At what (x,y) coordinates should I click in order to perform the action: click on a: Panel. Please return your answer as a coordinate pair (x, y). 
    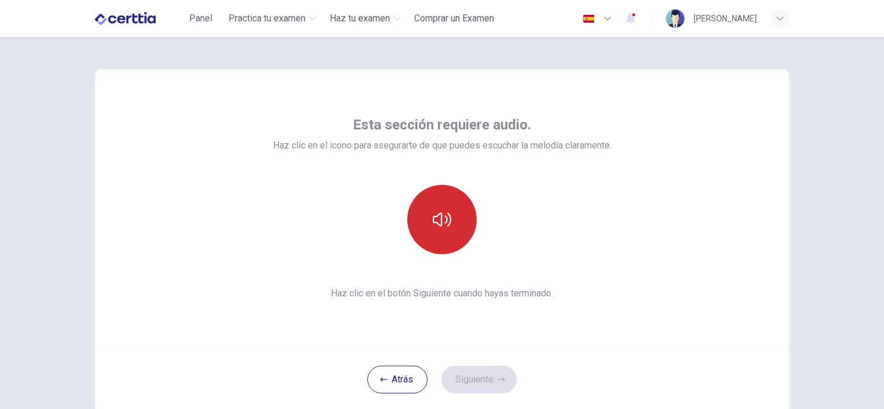
    Looking at the image, I should click on (201, 19).